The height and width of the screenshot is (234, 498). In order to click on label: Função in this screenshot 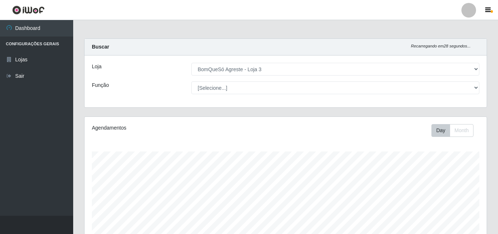, I will do `click(100, 85)`.